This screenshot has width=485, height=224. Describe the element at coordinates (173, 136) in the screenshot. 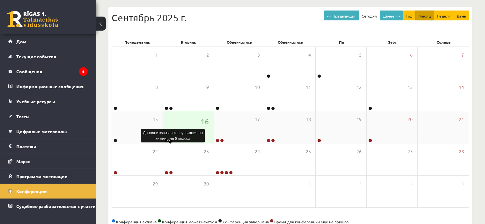

I see `font: Дополнительная консультация по химии для 8 класса` at that location.